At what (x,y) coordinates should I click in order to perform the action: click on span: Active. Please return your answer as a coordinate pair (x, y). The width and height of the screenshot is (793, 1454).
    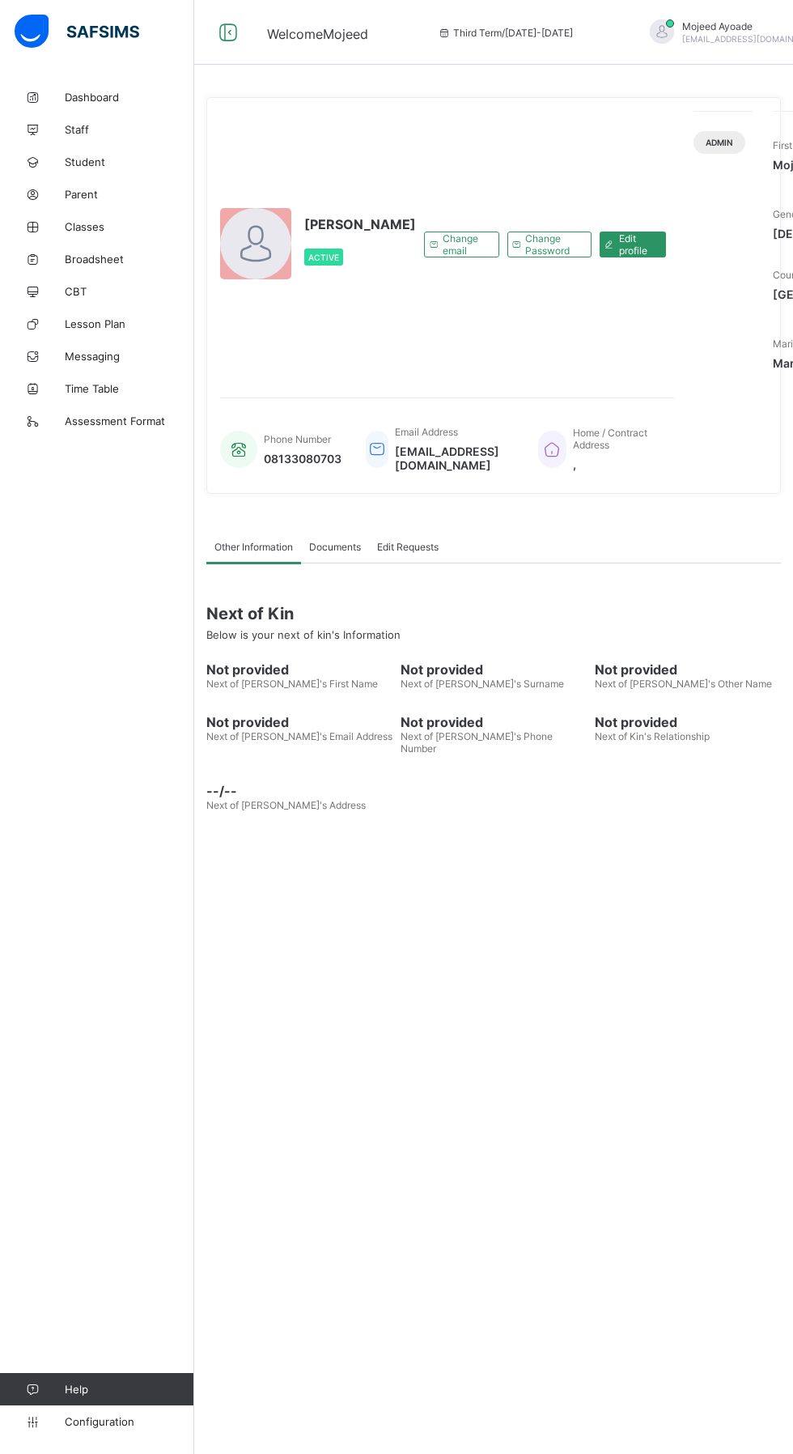
    Looking at the image, I should click on (324, 257).